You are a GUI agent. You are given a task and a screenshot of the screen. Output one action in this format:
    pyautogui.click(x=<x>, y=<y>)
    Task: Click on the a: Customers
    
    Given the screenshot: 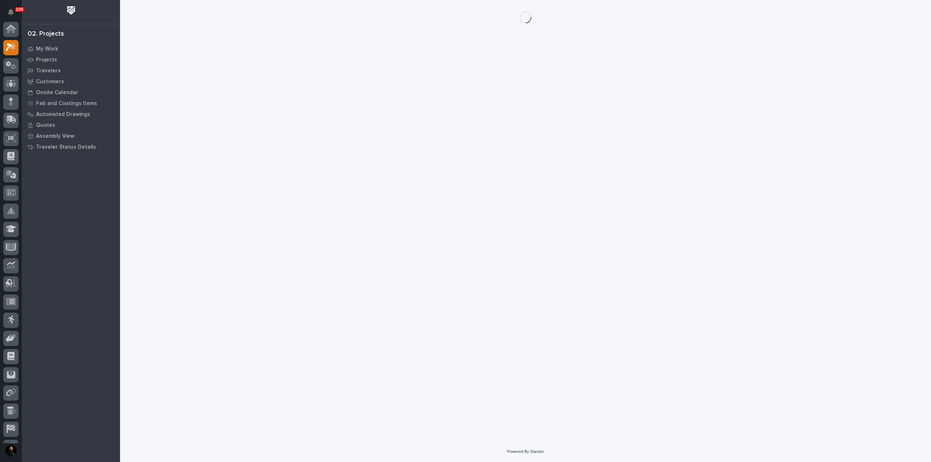 What is the action you would take?
    pyautogui.click(x=71, y=81)
    